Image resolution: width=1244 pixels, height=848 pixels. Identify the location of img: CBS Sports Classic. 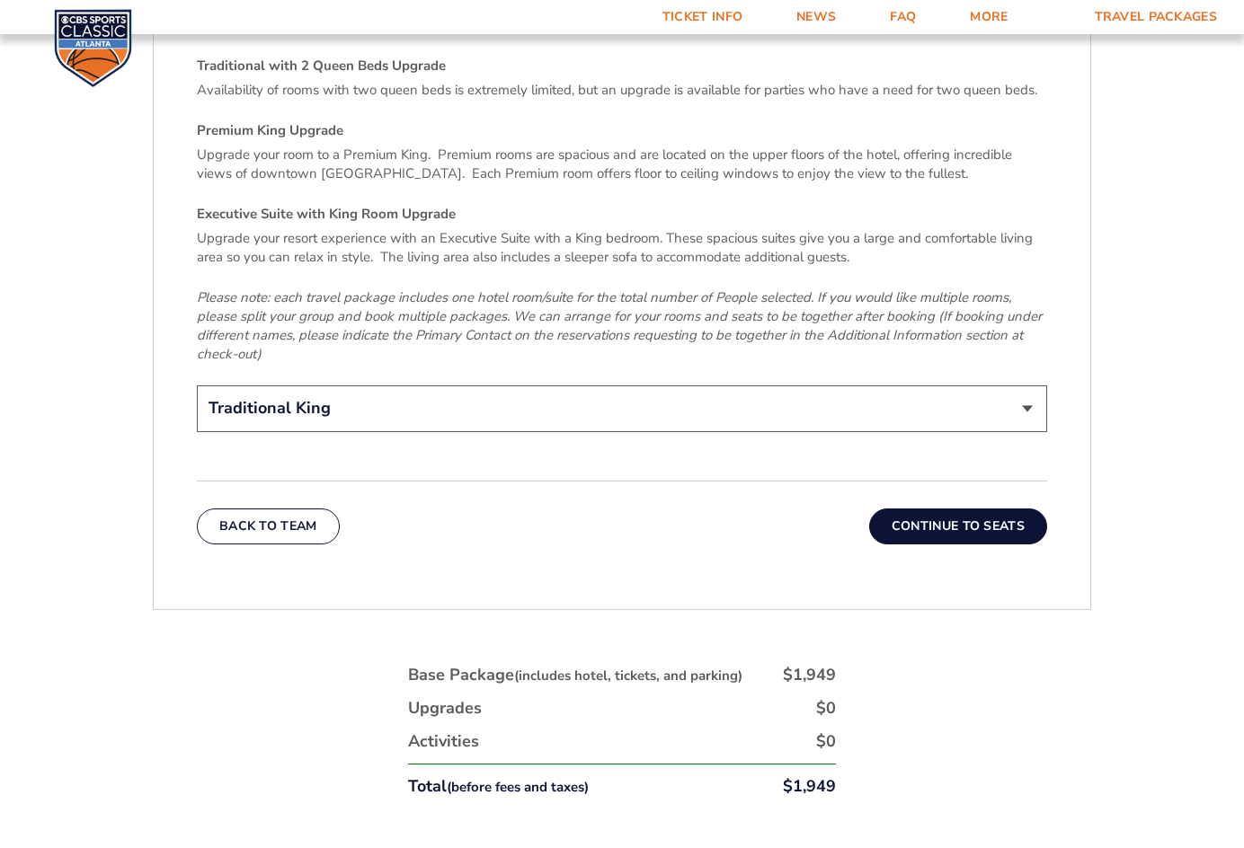
(93, 48).